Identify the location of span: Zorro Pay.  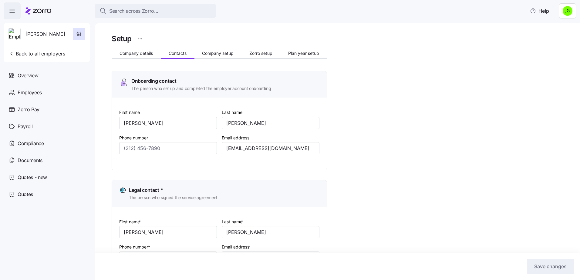
(29, 110).